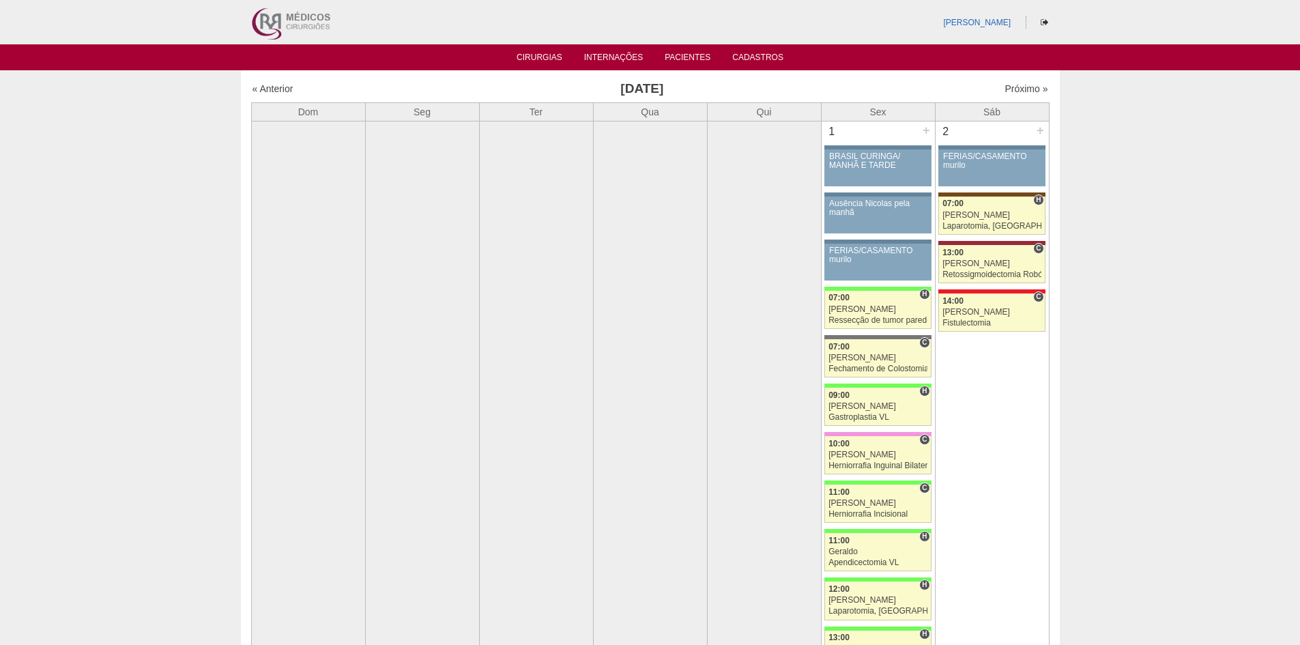  Describe the element at coordinates (650, 111) in the screenshot. I see `th: Qua` at that location.